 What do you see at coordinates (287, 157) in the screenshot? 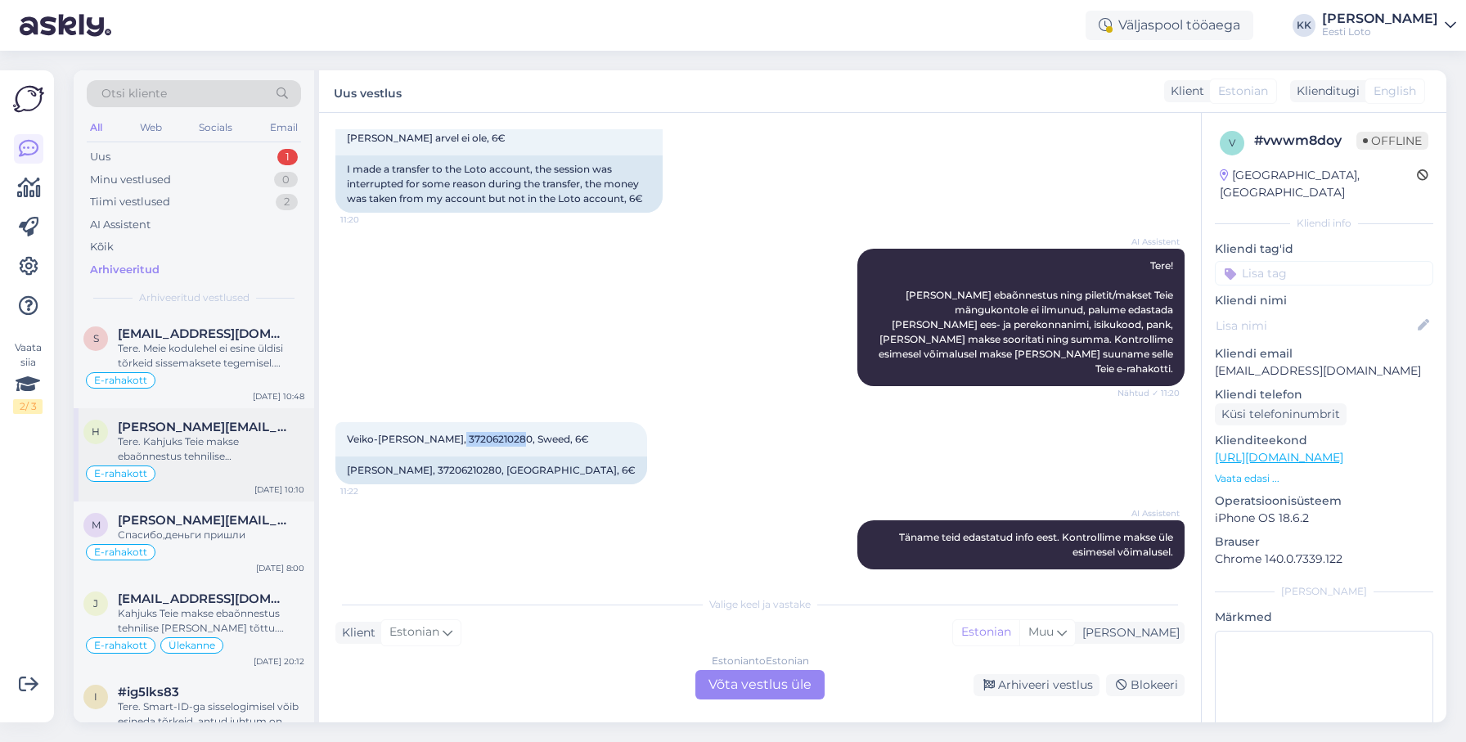
I see `div: 1` at bounding box center [287, 157].